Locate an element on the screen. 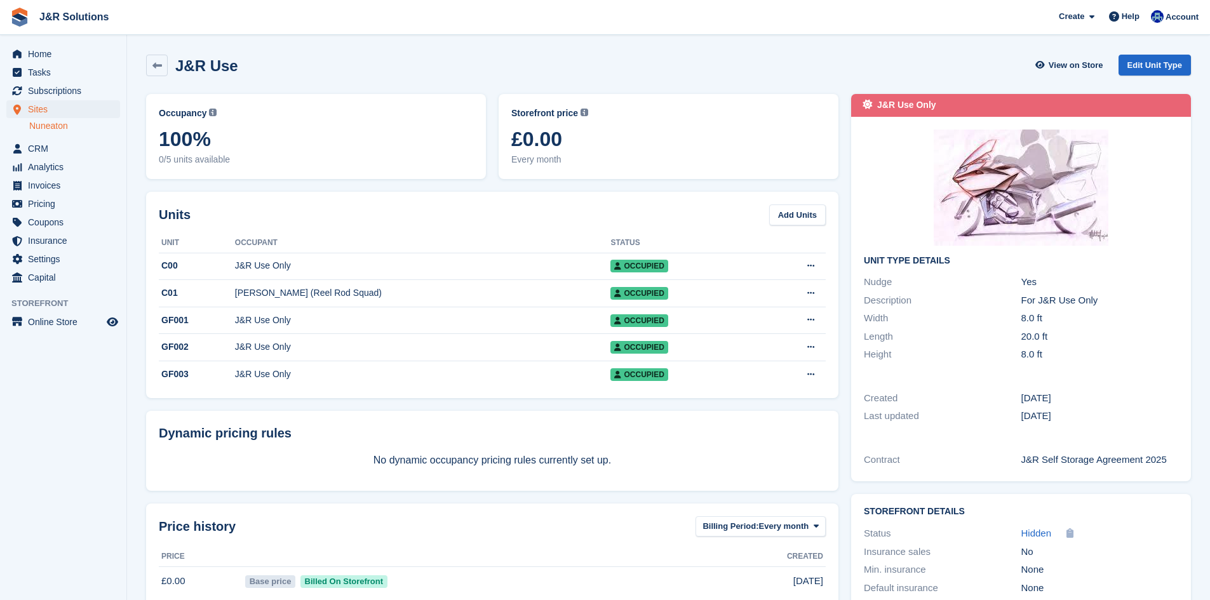  th: Status is located at coordinates (683, 243).